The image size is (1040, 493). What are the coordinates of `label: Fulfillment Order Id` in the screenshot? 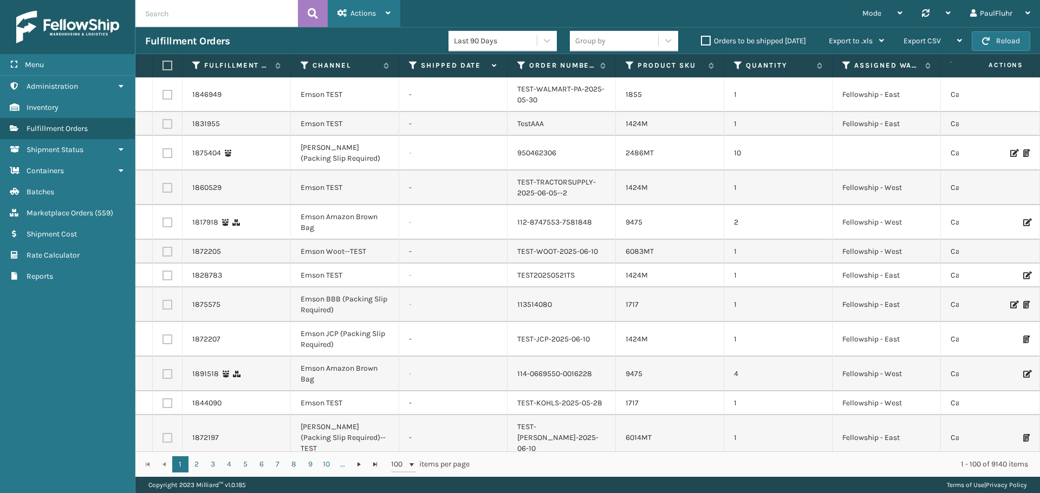 It's located at (237, 66).